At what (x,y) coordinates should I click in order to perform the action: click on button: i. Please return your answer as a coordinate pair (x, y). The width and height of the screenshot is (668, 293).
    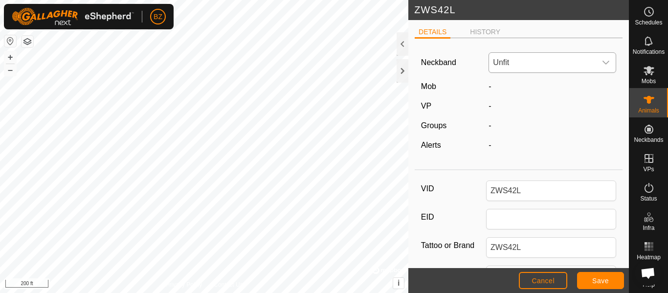
    Looking at the image, I should click on (399, 283).